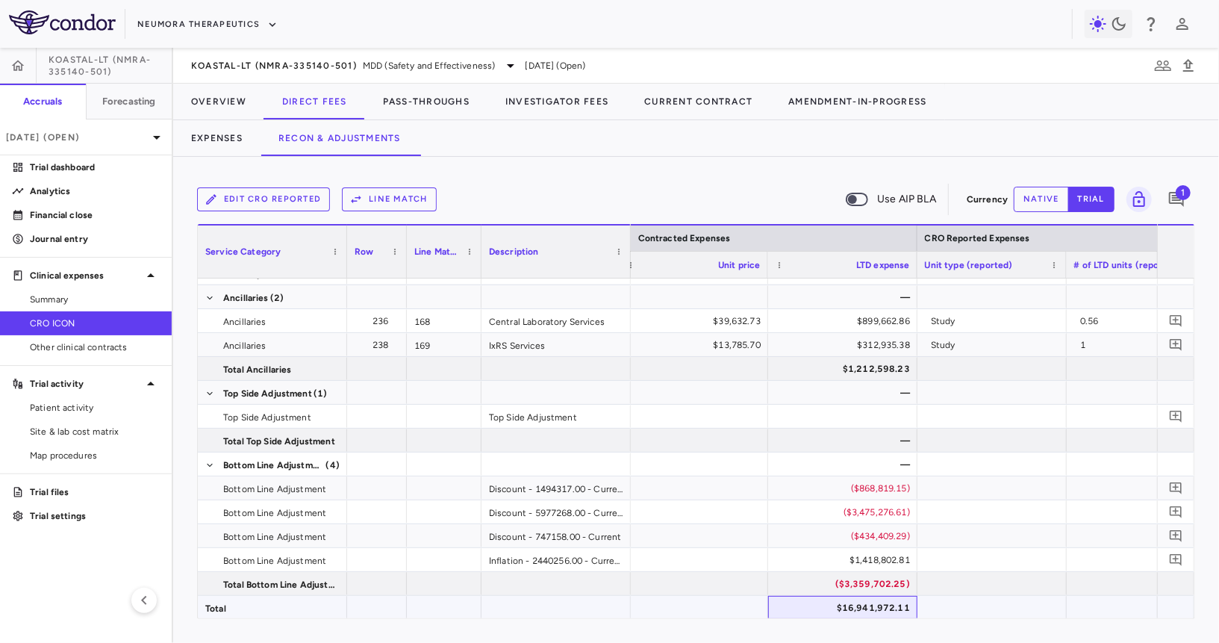  Describe the element at coordinates (429, 66) in the screenshot. I see `span: MDD (Safety and Effectiveness)` at that location.